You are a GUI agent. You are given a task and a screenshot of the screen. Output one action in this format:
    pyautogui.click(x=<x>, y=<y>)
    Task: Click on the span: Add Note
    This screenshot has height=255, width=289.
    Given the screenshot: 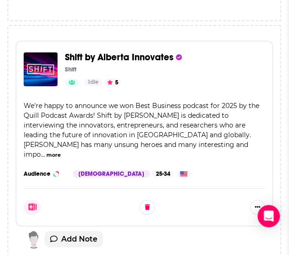 What is the action you would take?
    pyautogui.click(x=79, y=239)
    